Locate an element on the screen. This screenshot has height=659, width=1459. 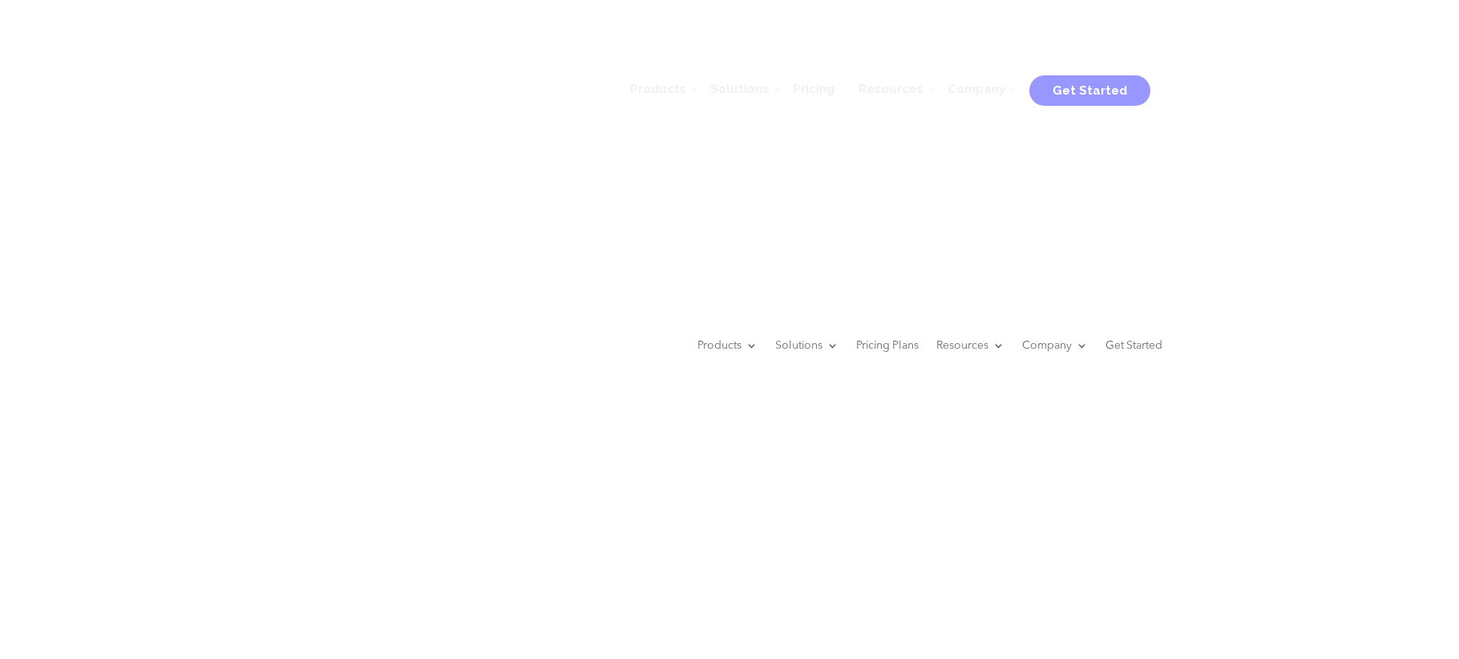
span: Solutions is located at coordinates (739, 89).